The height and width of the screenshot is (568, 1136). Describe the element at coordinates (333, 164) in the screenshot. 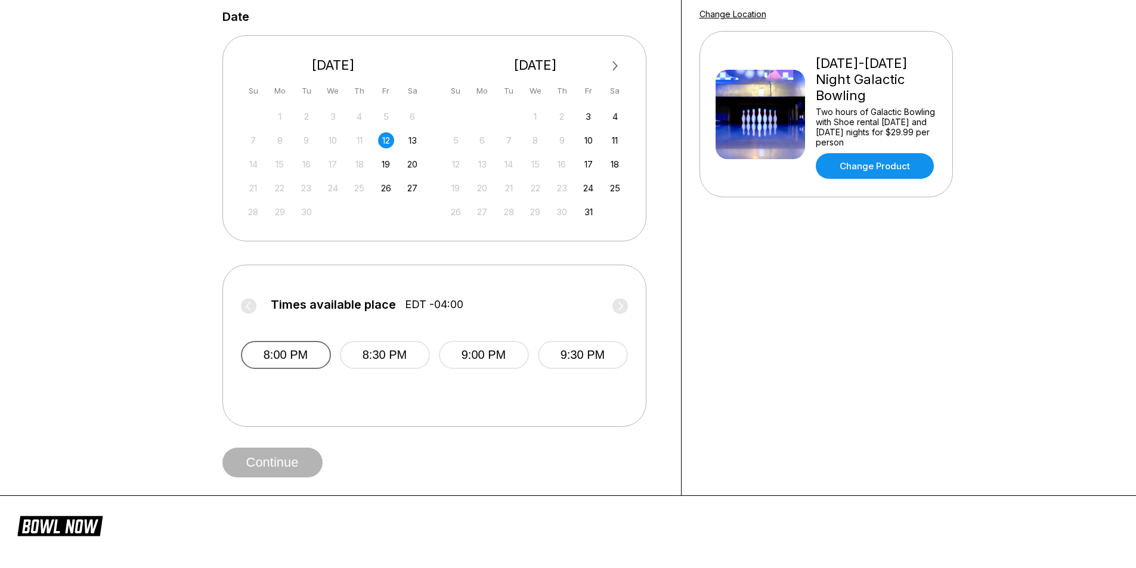

I see `div: Not available Wednesday, September 17th, 2025` at that location.